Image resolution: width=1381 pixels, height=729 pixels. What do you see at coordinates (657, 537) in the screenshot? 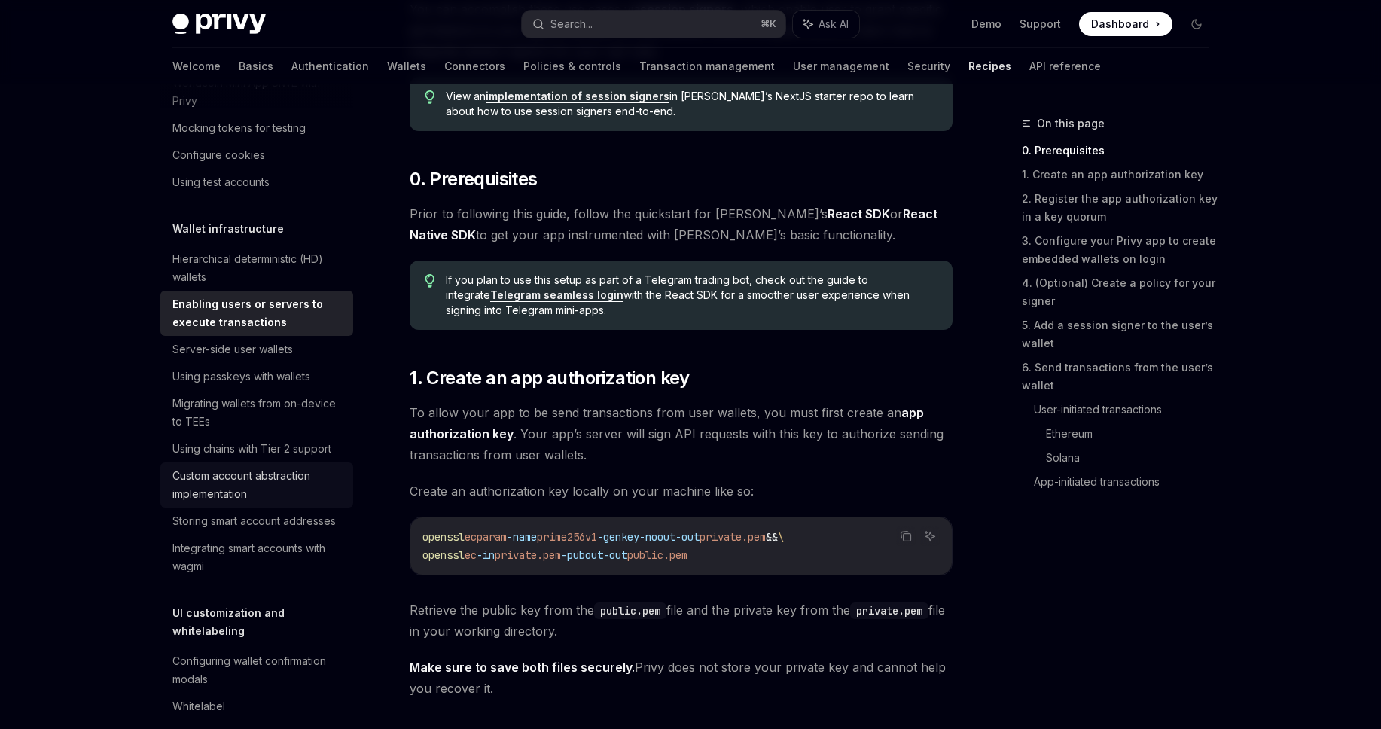
I see `span: -noout` at bounding box center [657, 537].